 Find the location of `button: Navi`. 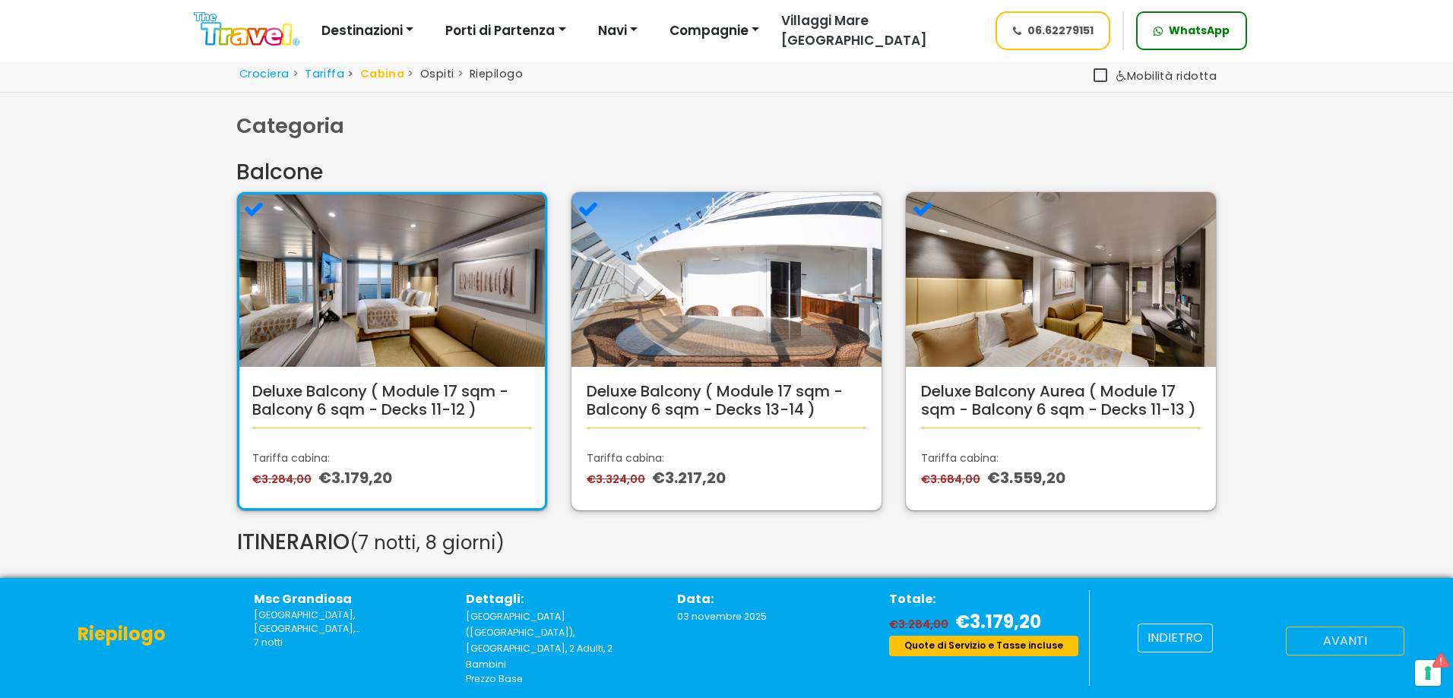

button: Navi is located at coordinates (618, 31).